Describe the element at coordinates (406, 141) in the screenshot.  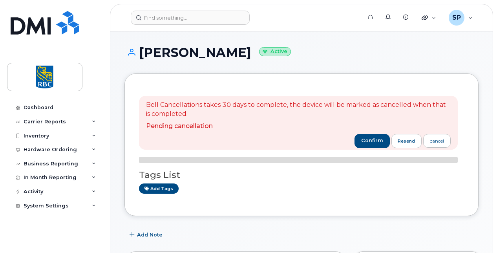
I see `button: resend` at that location.